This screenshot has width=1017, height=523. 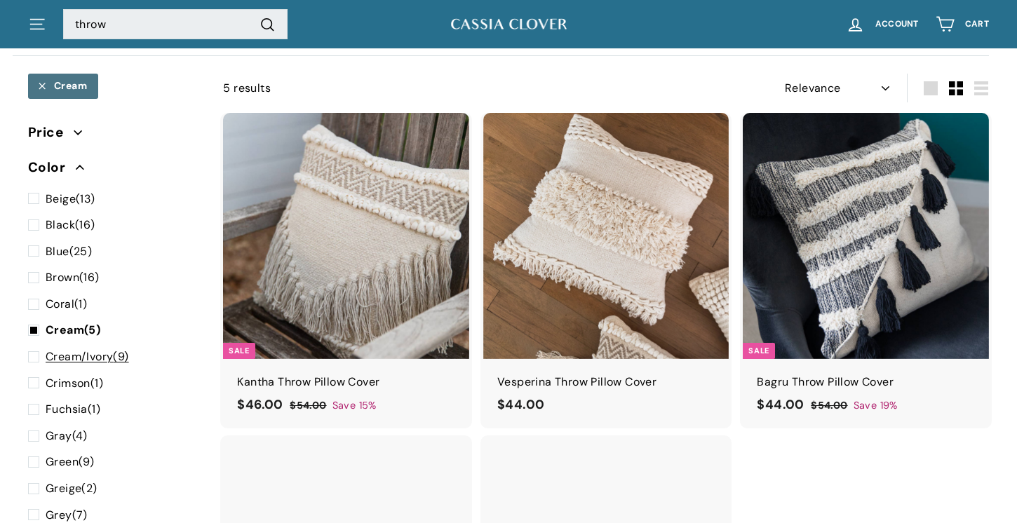 What do you see at coordinates (60, 224) in the screenshot?
I see `span: Black` at bounding box center [60, 224].